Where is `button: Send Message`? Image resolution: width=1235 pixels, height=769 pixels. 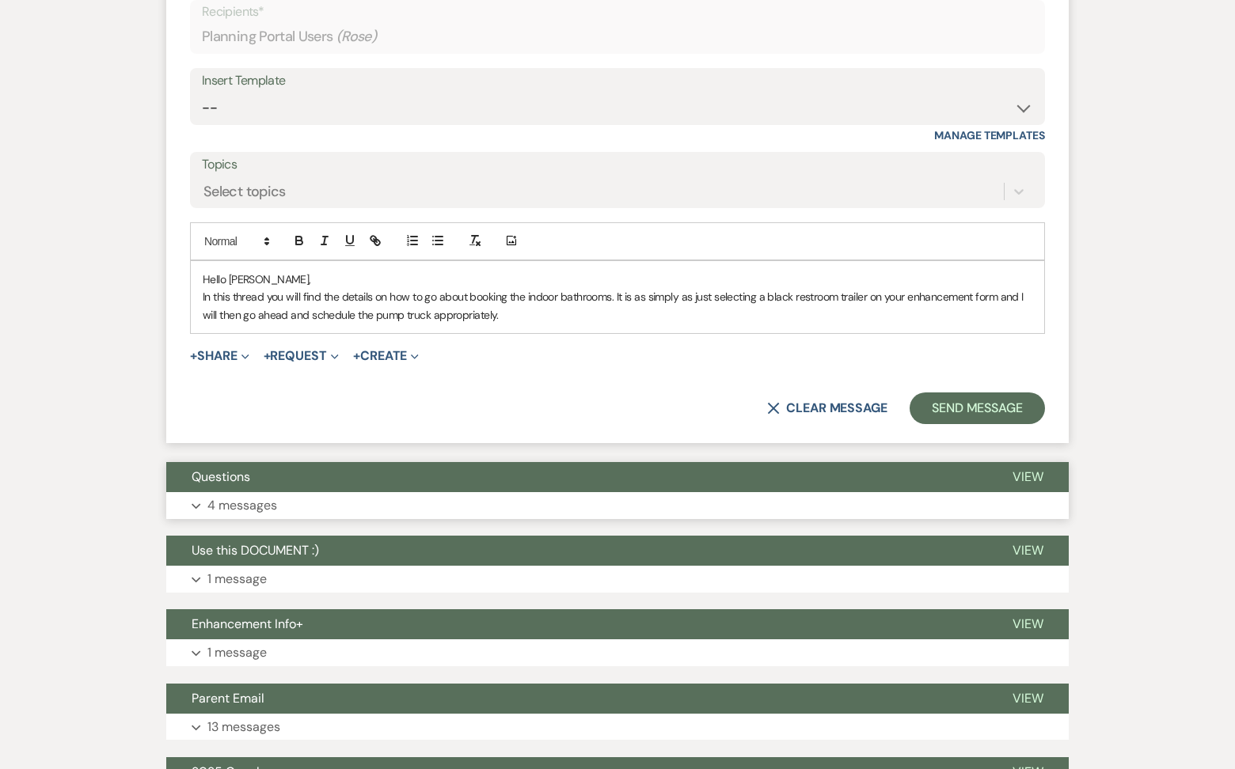 button: Send Message is located at coordinates (977, 408).